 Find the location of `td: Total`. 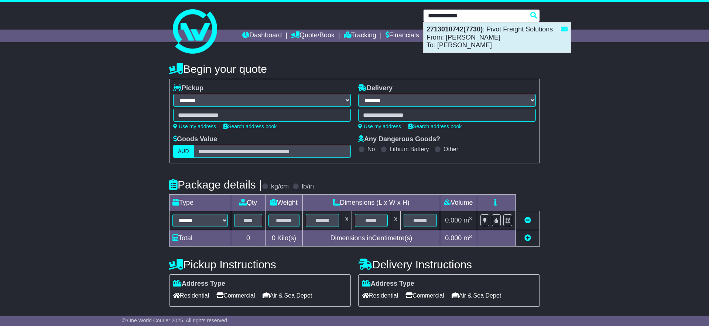

td: Total is located at coordinates (200, 238).